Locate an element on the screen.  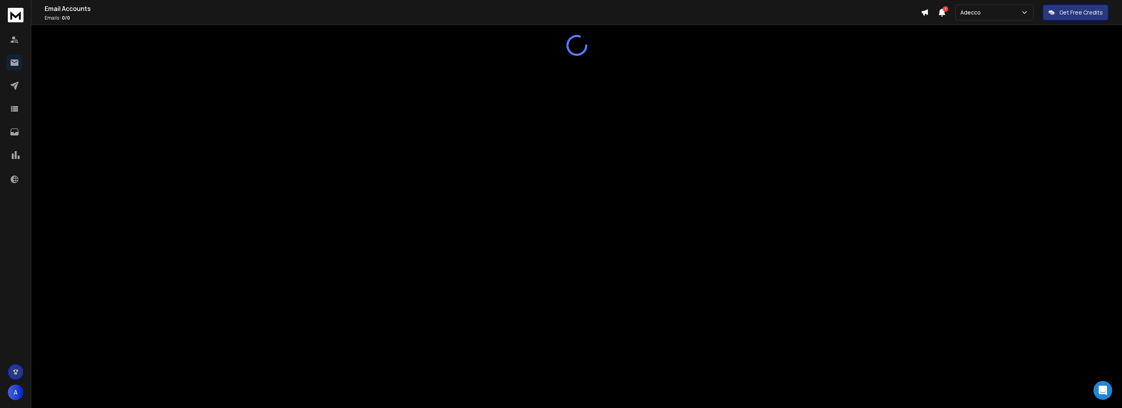
button: Get Free Credits is located at coordinates (1075, 13).